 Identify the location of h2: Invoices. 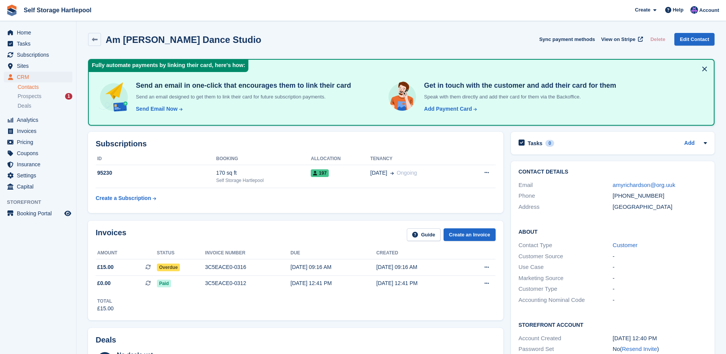
(111, 234).